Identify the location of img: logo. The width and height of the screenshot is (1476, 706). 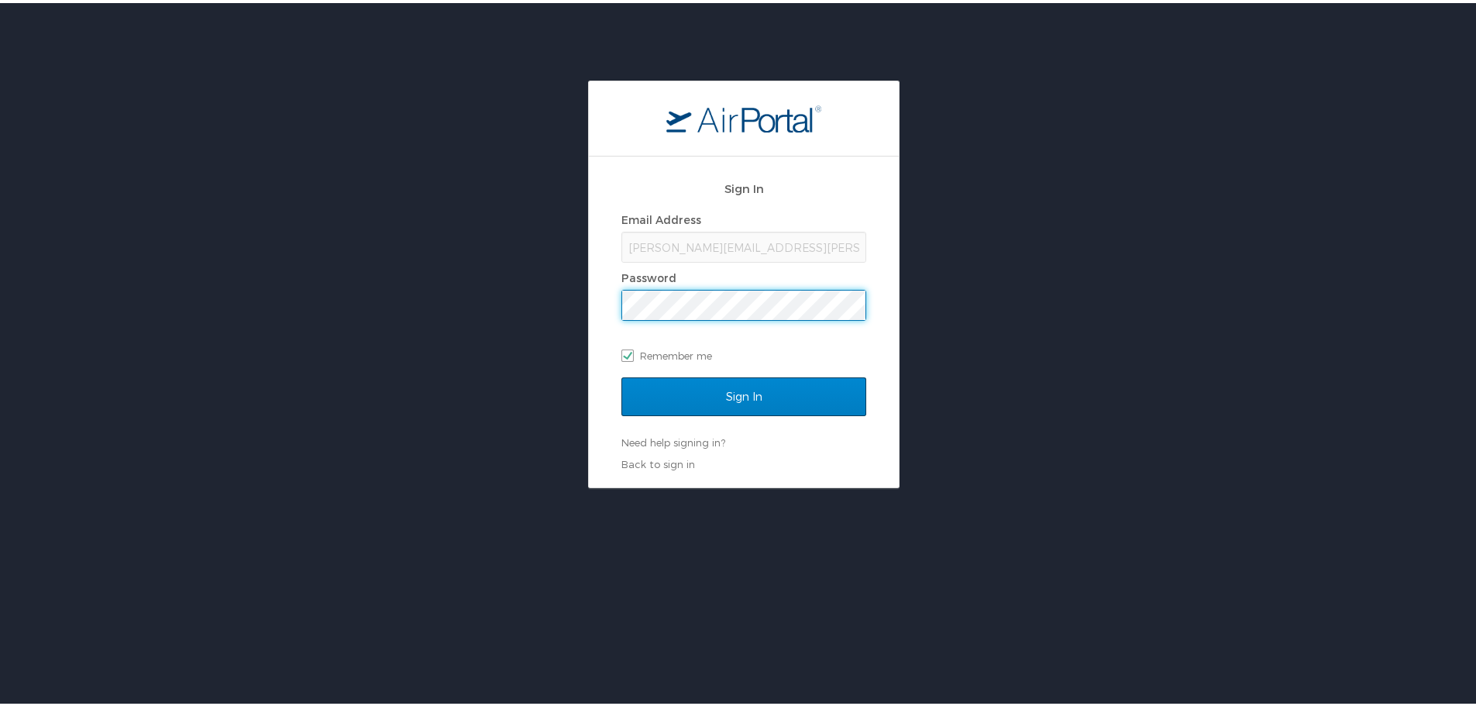
(744, 115).